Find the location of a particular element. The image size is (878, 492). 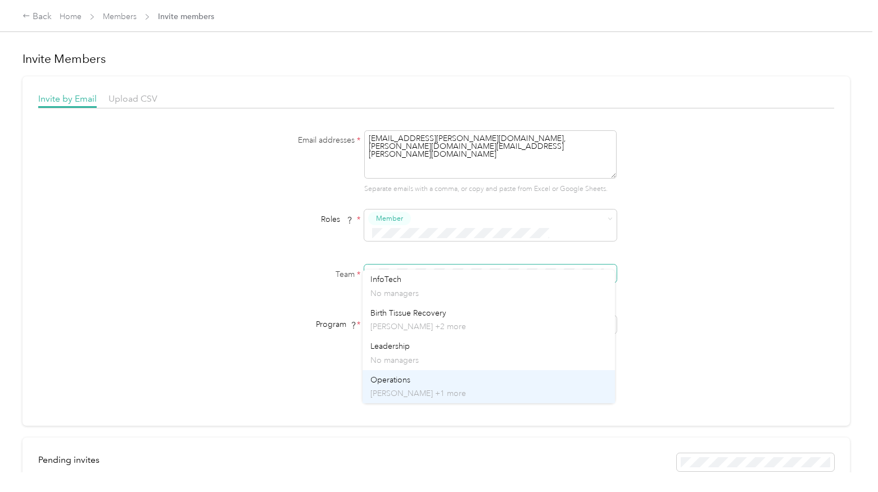

p: Separate emails with a comma, or copy and paste from Excel or Google Sheets. is located at coordinates (490, 189).